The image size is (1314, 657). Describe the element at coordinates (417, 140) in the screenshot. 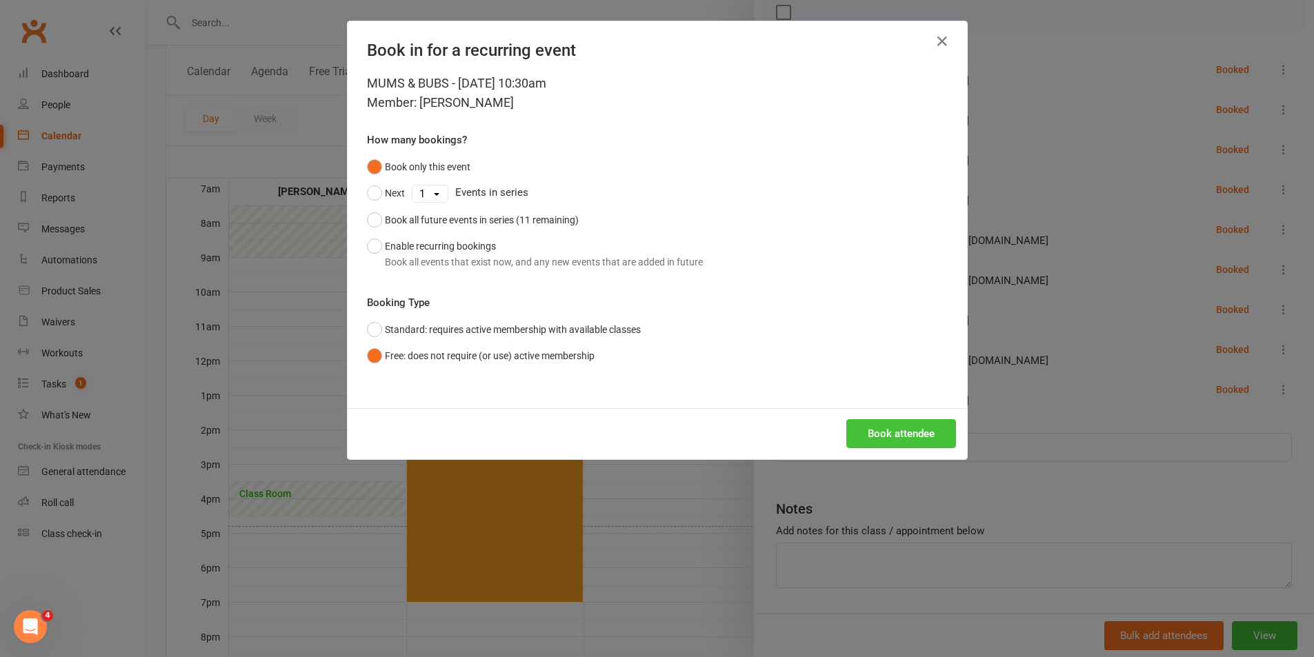

I see `label: How many bookings?` at that location.